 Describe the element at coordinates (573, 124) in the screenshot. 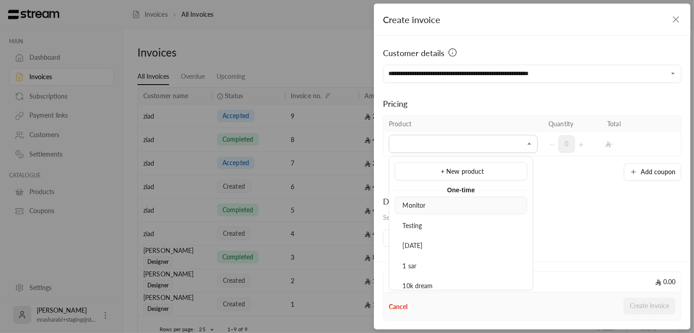

I see `th: Quantity` at that location.